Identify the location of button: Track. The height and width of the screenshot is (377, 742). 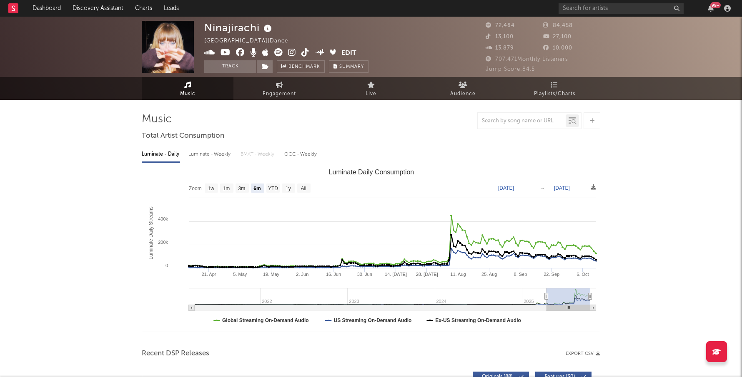
(230, 67).